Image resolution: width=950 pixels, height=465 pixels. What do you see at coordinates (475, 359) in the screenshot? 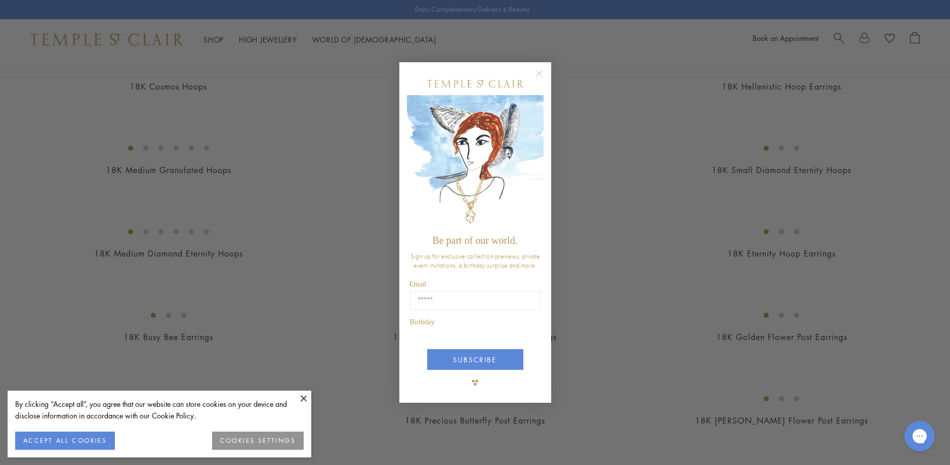
I see `button: SUBSCRIBE` at bounding box center [475, 359].